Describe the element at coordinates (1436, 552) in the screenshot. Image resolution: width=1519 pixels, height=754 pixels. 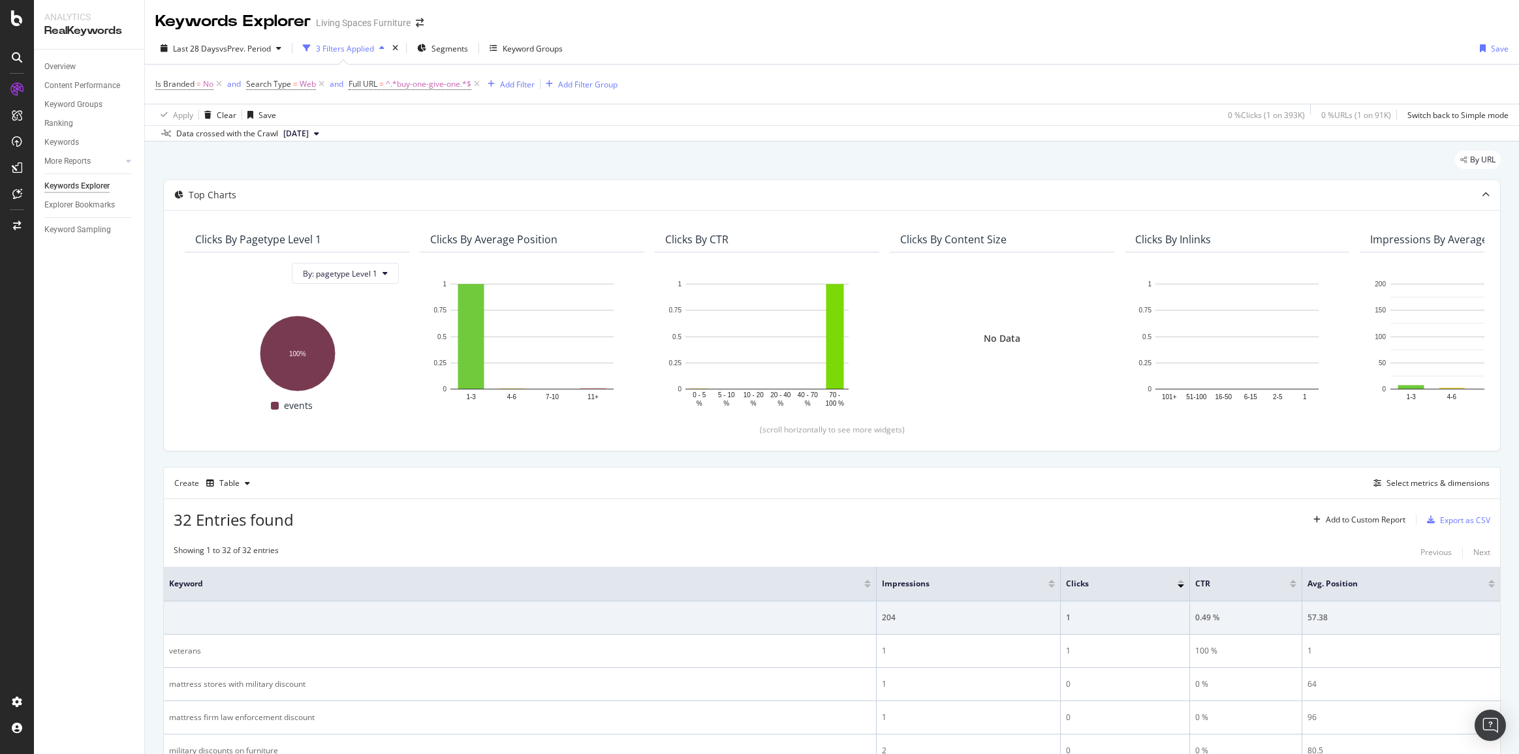
I see `div: Previous` at that location.